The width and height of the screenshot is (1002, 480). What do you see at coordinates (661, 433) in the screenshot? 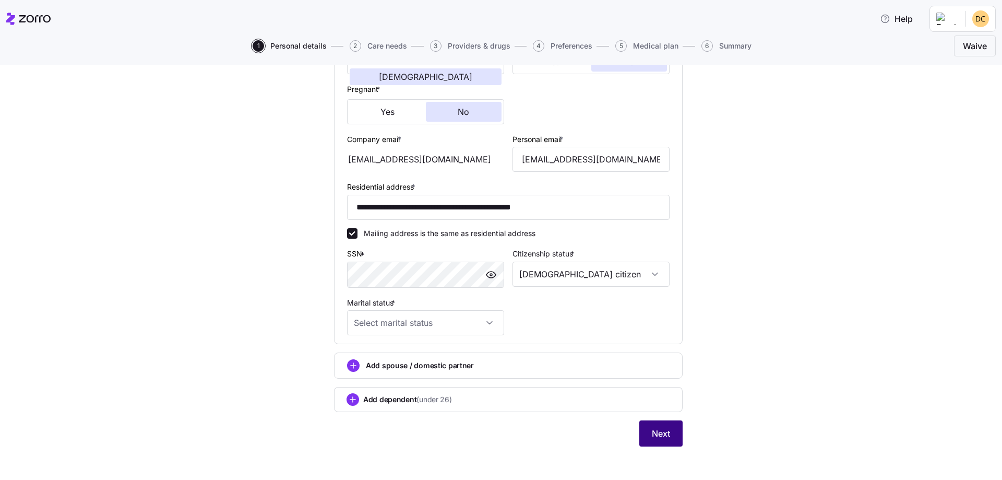
I see `button: Next` at bounding box center [661, 433].